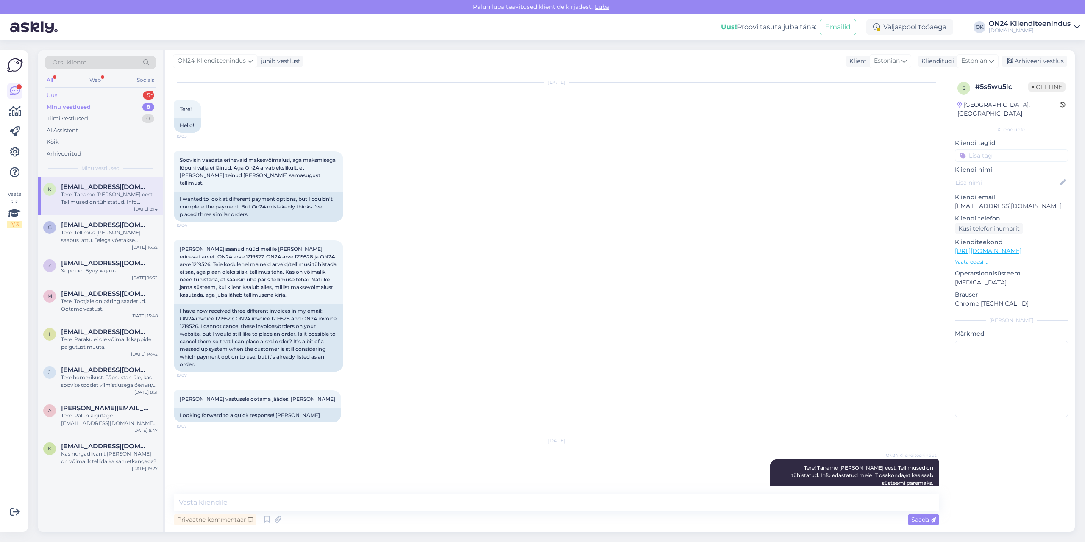 This screenshot has height=542, width=1085. I want to click on div: Arhiveeri vestlus, so click(1034, 61).